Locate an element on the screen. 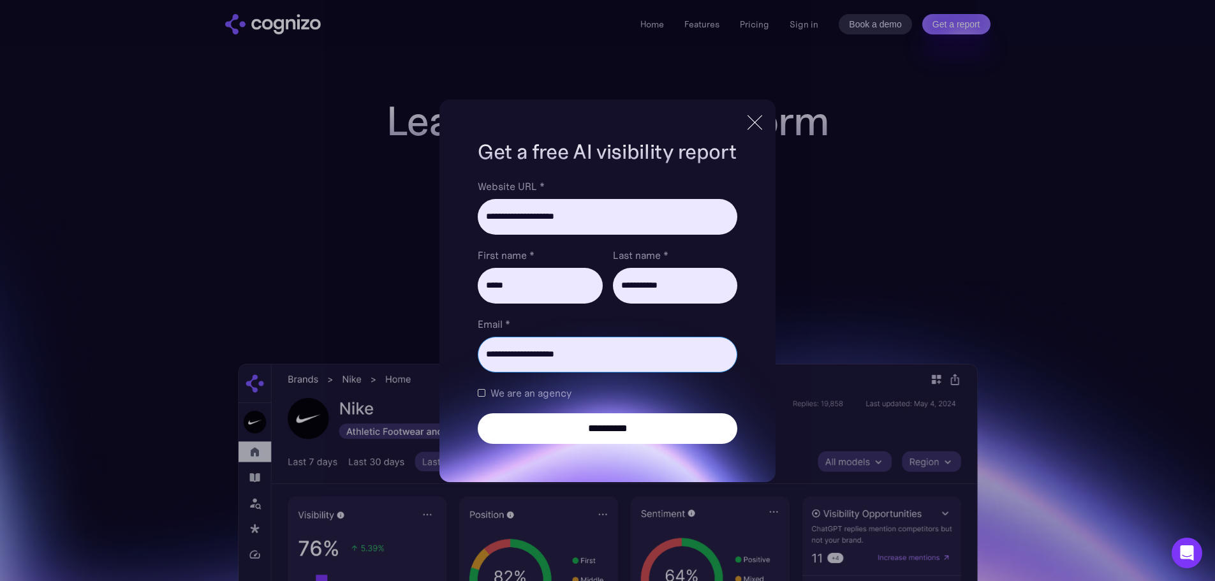  label: First name * is located at coordinates (540, 255).